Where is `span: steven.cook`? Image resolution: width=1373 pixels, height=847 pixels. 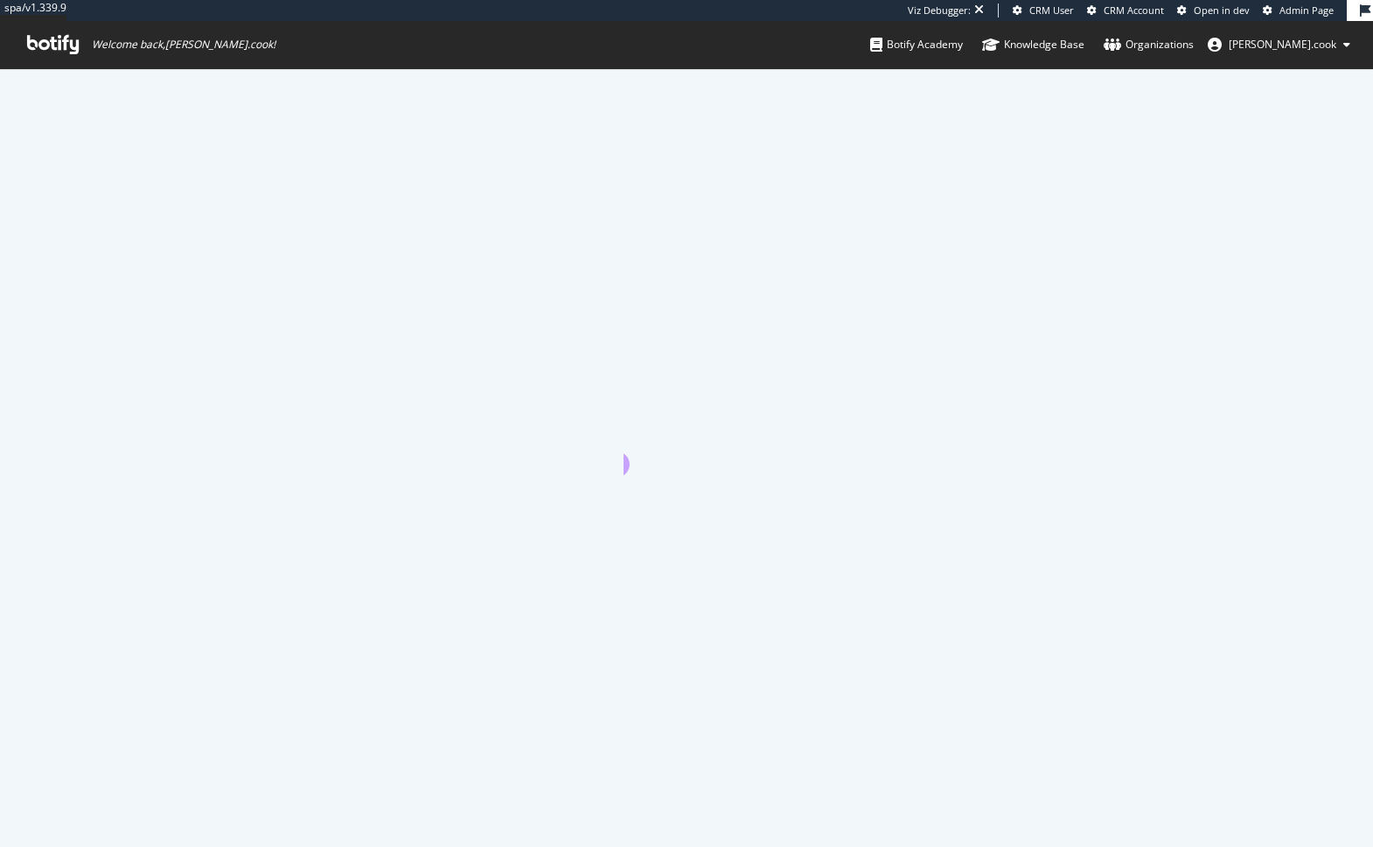
span: steven.cook is located at coordinates (1282, 44).